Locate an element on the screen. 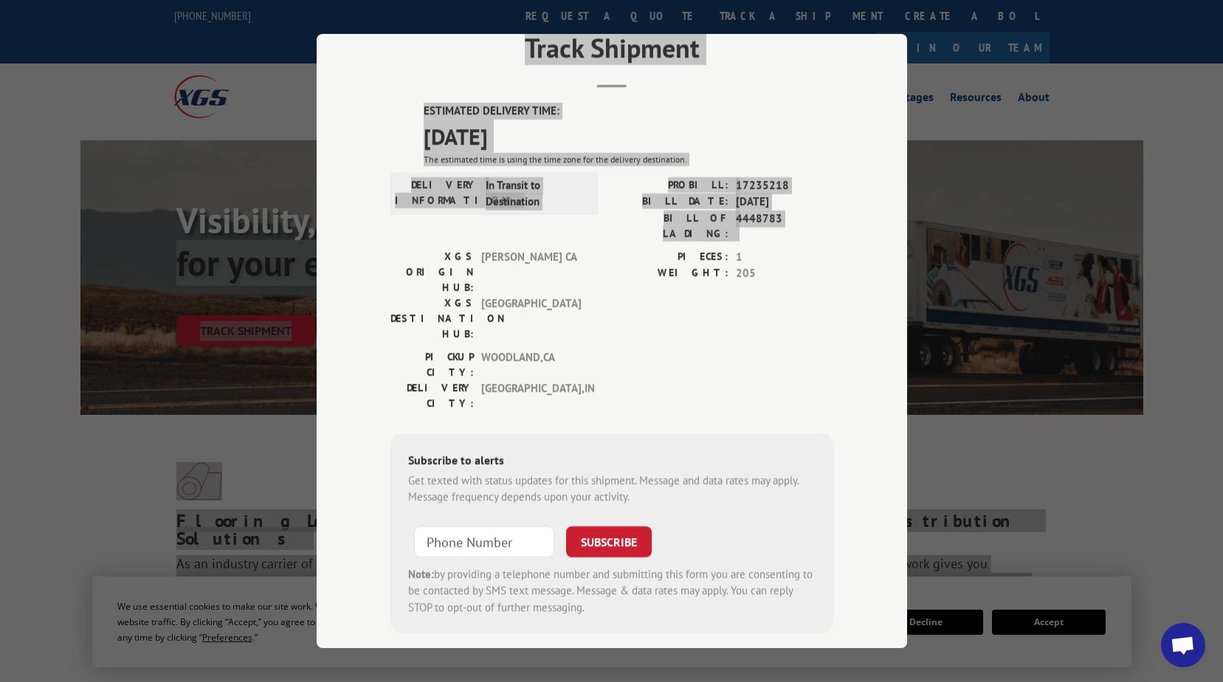 The height and width of the screenshot is (682, 1223). label: BILL DATE: is located at coordinates (670, 202).